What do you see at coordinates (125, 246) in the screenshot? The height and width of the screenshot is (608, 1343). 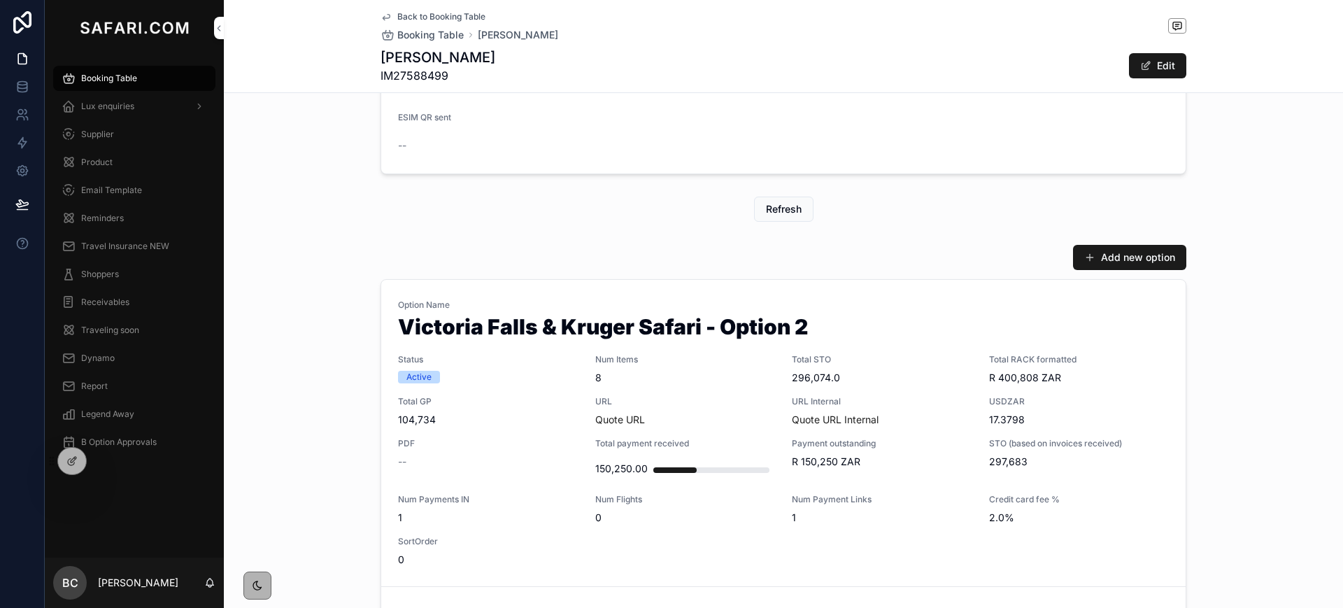 I see `span: Travel Insurance NEW` at bounding box center [125, 246].